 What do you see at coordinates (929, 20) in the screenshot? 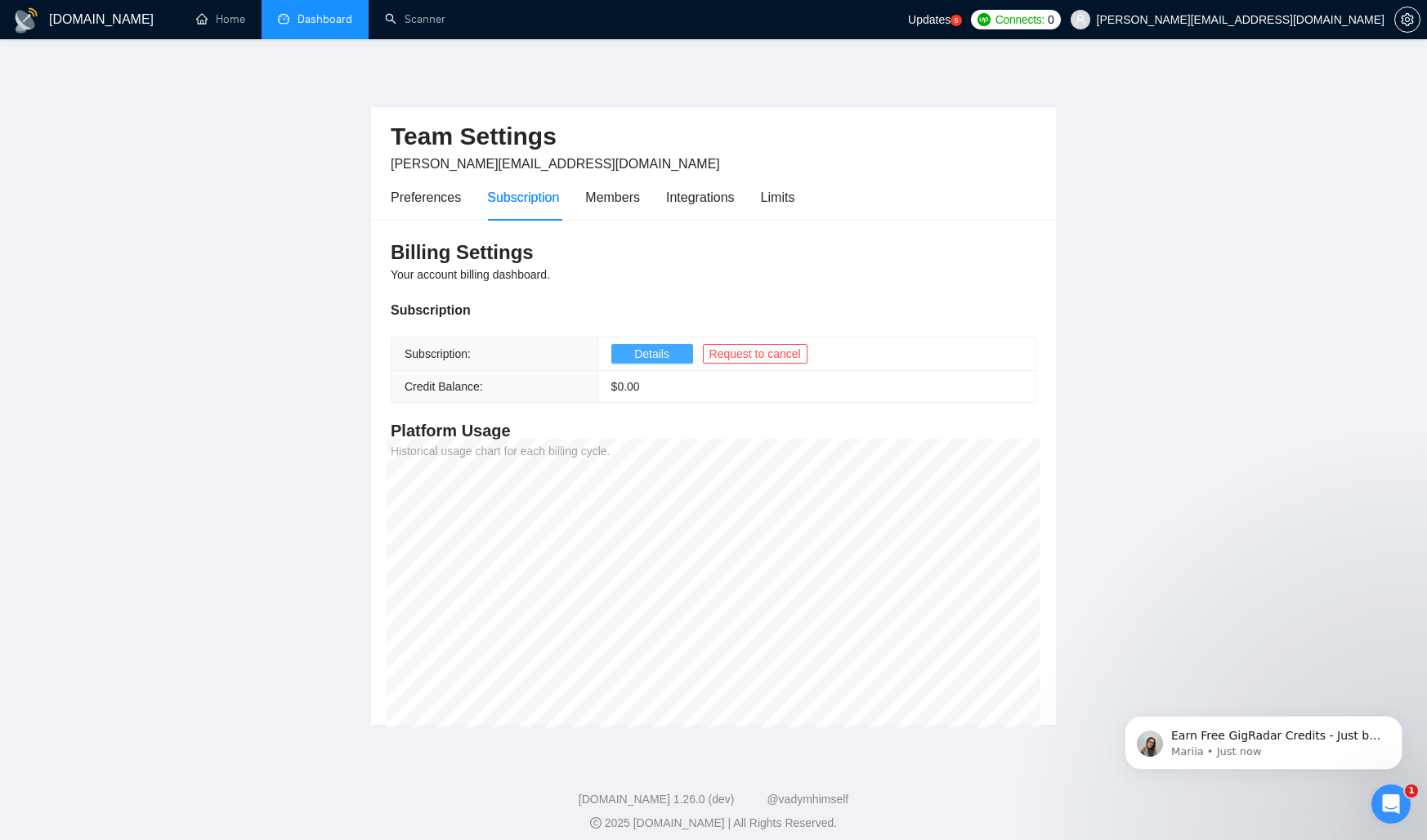
I see `span: Updates` at bounding box center [929, 20].